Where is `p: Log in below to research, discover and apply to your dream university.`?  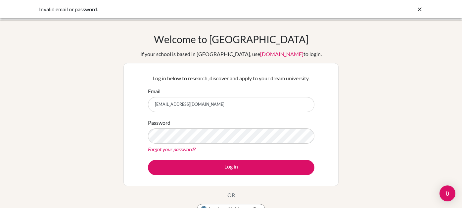 p: Log in below to research, discover and apply to your dream university. is located at coordinates (231, 78).